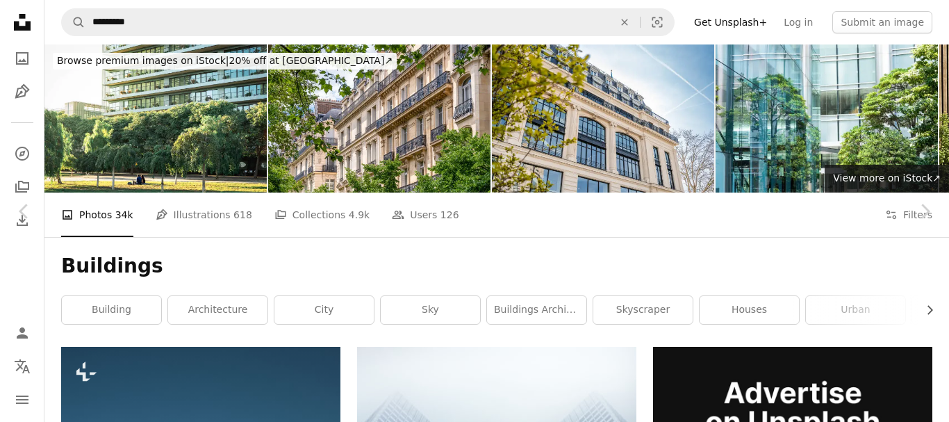  What do you see at coordinates (156, 118) in the screenshot?
I see `img: green area in a modern residential area` at bounding box center [156, 118].